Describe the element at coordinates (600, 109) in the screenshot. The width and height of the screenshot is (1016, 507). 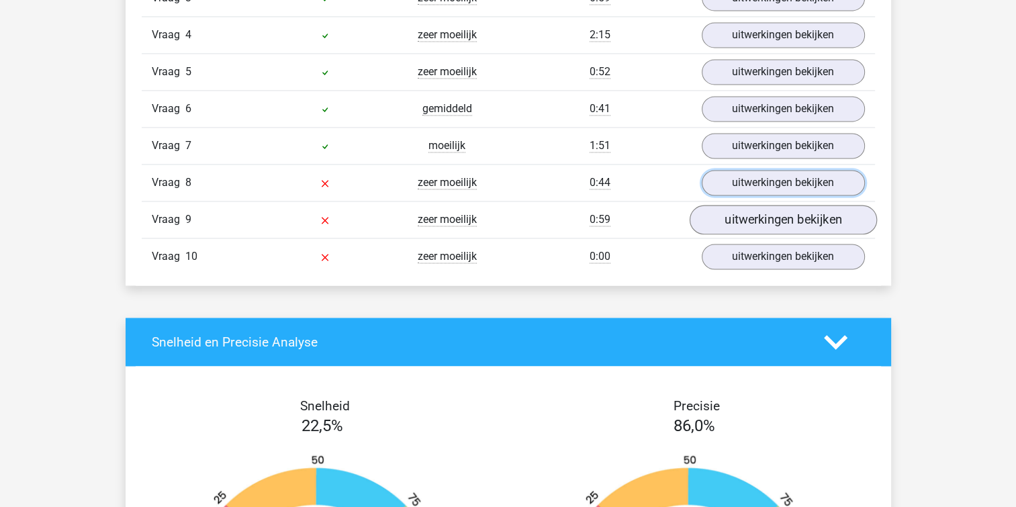
I see `span: 0:41` at that location.